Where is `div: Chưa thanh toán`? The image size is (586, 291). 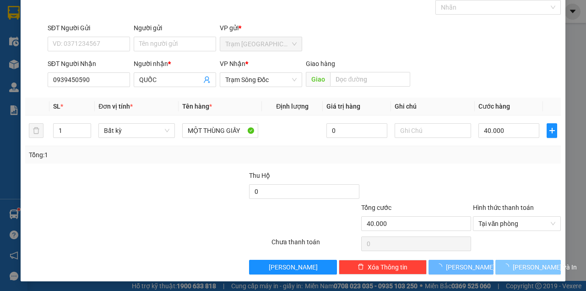
div: Chưa thanh toán is located at coordinates (316, 245).